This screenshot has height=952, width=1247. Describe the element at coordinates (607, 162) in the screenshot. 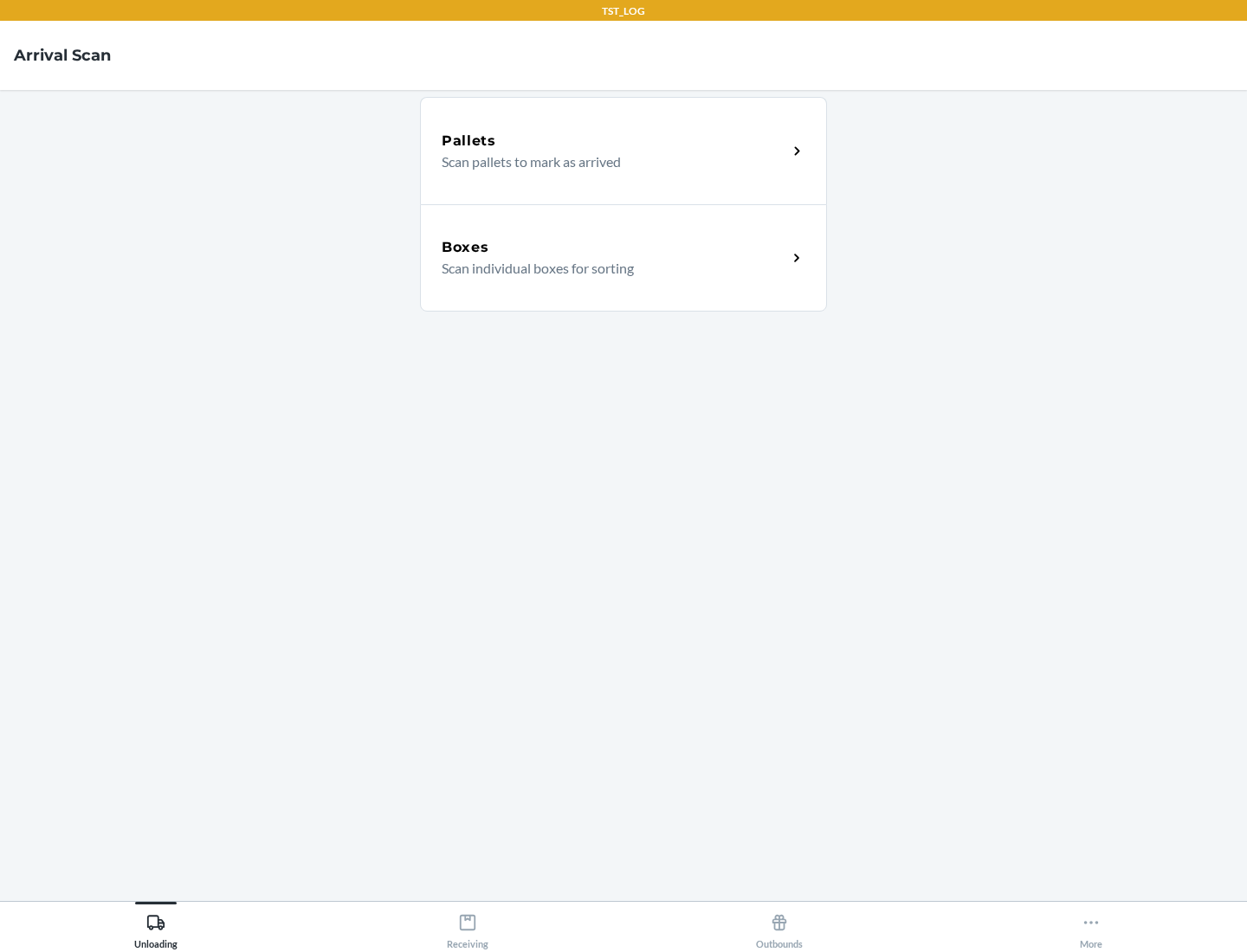

I see `p: Scan pallets to mark as arrived` at that location.